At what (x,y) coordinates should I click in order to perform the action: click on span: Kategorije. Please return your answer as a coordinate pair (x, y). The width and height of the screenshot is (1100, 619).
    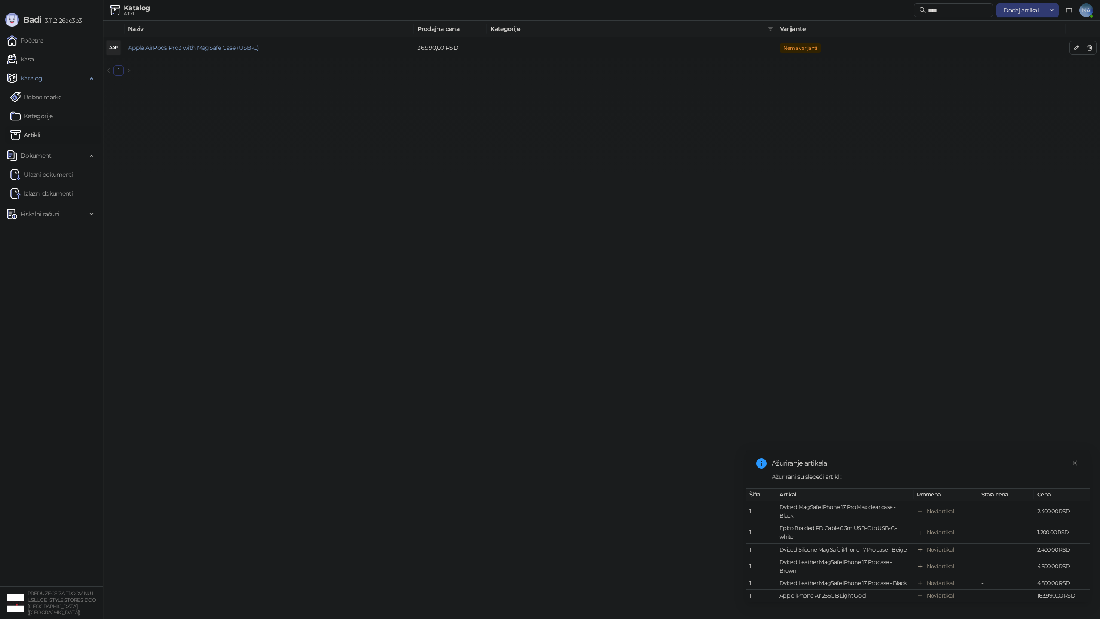
    Looking at the image, I should click on (627, 29).